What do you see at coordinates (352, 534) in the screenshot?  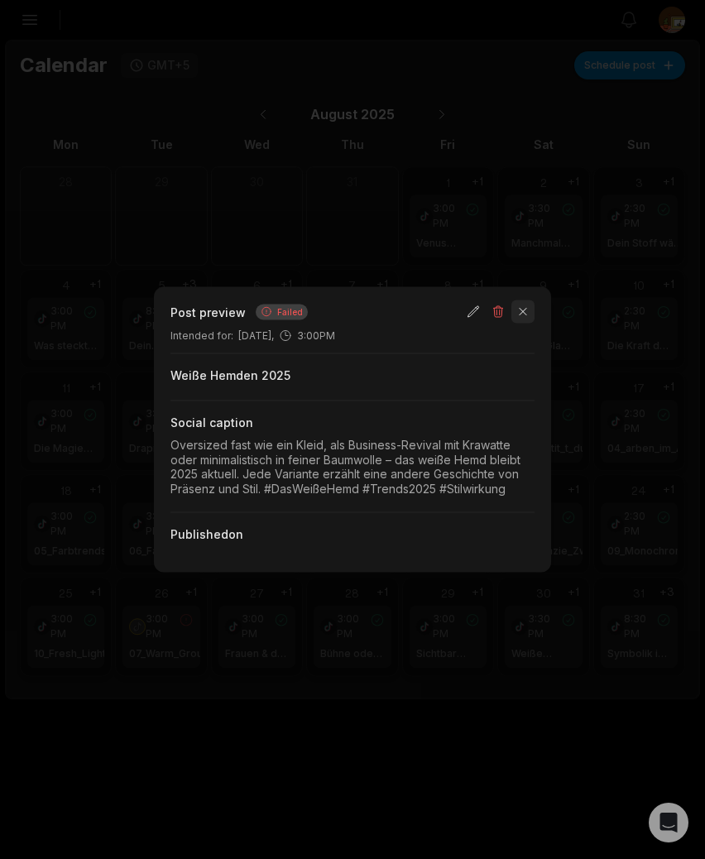 I see `div: Published on` at bounding box center [352, 534].